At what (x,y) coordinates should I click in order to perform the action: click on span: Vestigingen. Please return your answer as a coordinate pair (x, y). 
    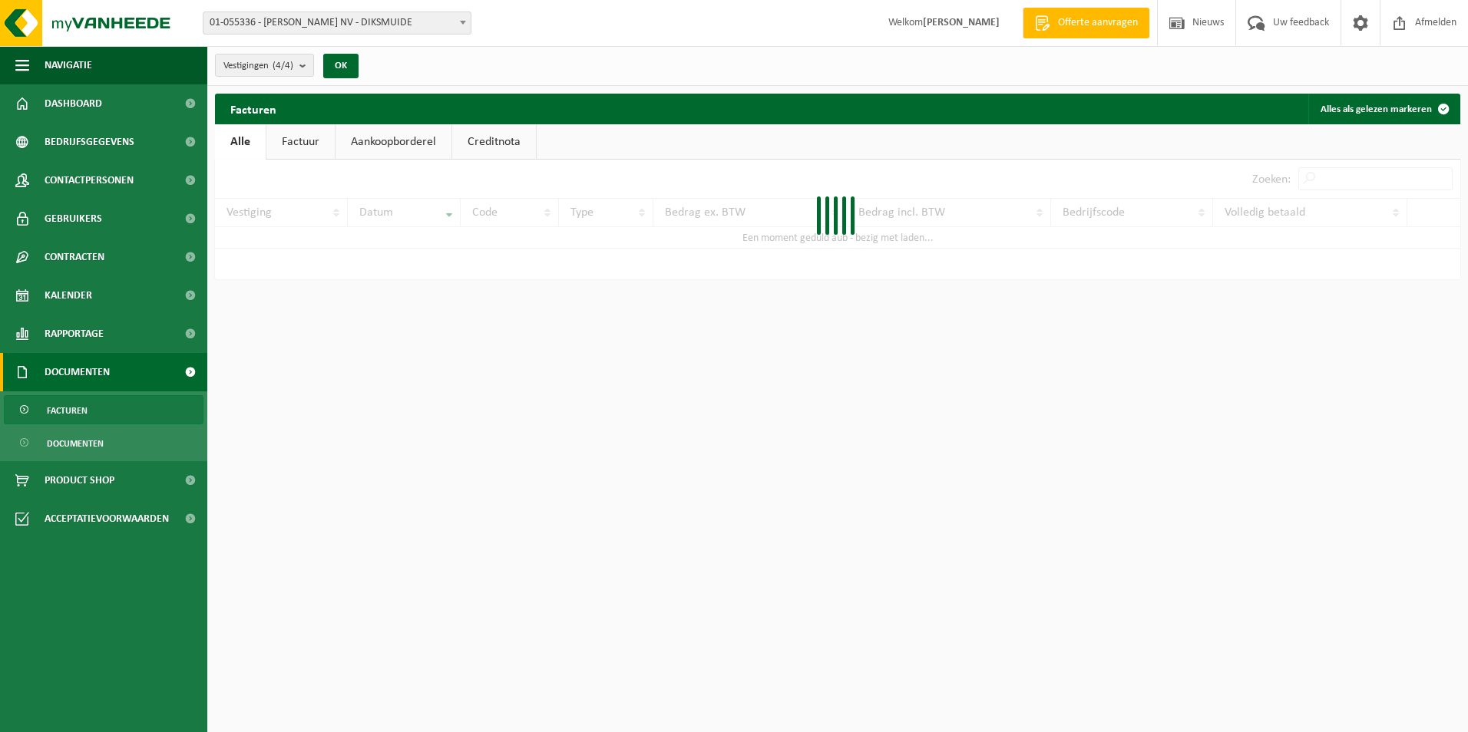
    Looking at the image, I should click on (258, 66).